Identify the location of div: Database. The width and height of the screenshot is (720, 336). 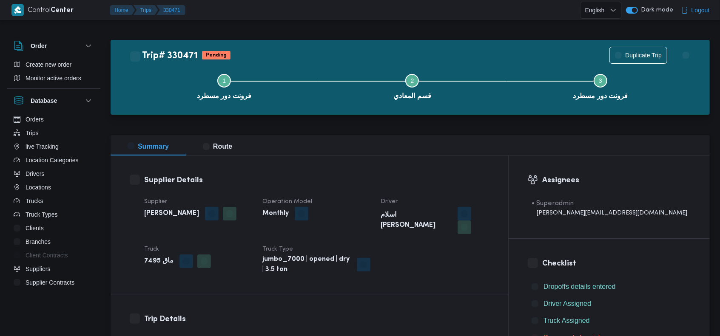
(54, 205).